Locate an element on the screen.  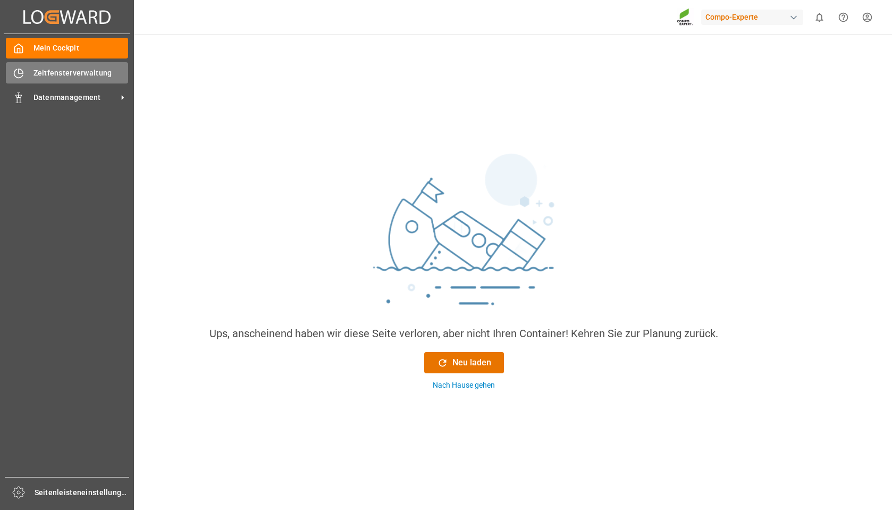
button: Compo-Experte is located at coordinates (754, 17).